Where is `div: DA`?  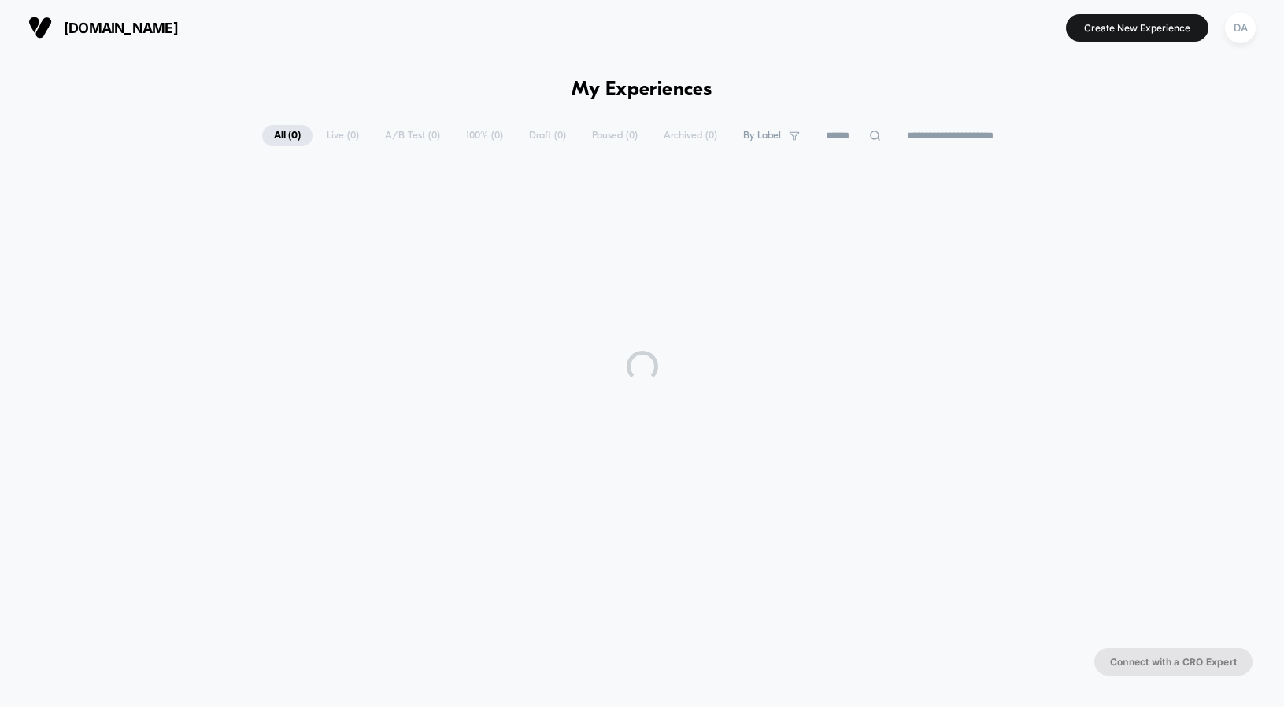 div: DA is located at coordinates (1239, 28).